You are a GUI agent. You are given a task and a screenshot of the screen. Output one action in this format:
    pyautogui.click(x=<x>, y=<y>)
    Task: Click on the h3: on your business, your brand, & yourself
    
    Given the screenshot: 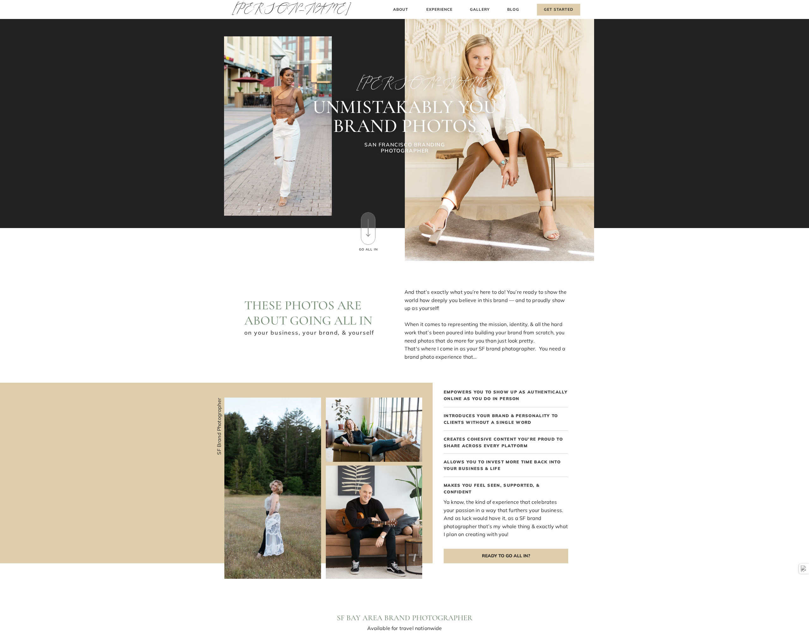 What is the action you would take?
    pyautogui.click(x=310, y=332)
    